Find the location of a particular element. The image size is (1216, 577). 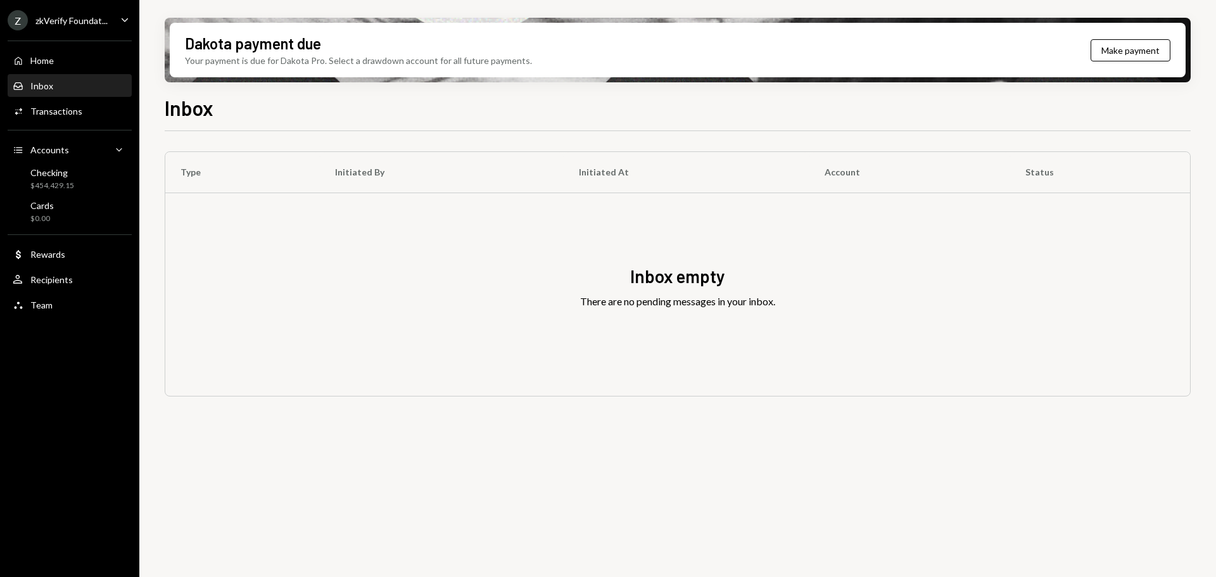

div: Transactions is located at coordinates (56, 111).